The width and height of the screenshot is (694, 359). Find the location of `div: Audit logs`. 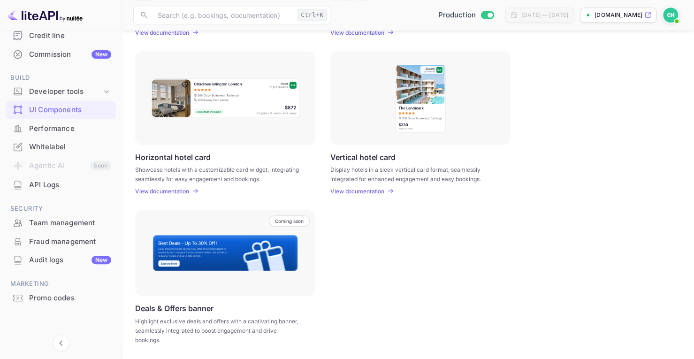

div: Audit logs is located at coordinates (70, 260).